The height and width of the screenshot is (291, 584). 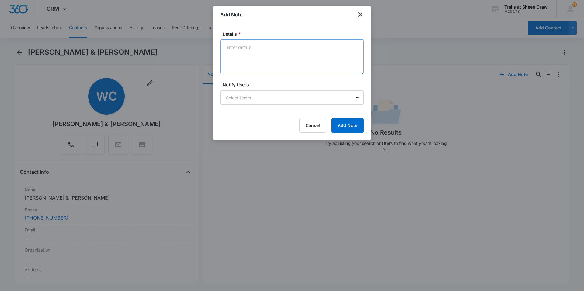 What do you see at coordinates (360, 15) in the screenshot?
I see `button: close` at bounding box center [360, 15].